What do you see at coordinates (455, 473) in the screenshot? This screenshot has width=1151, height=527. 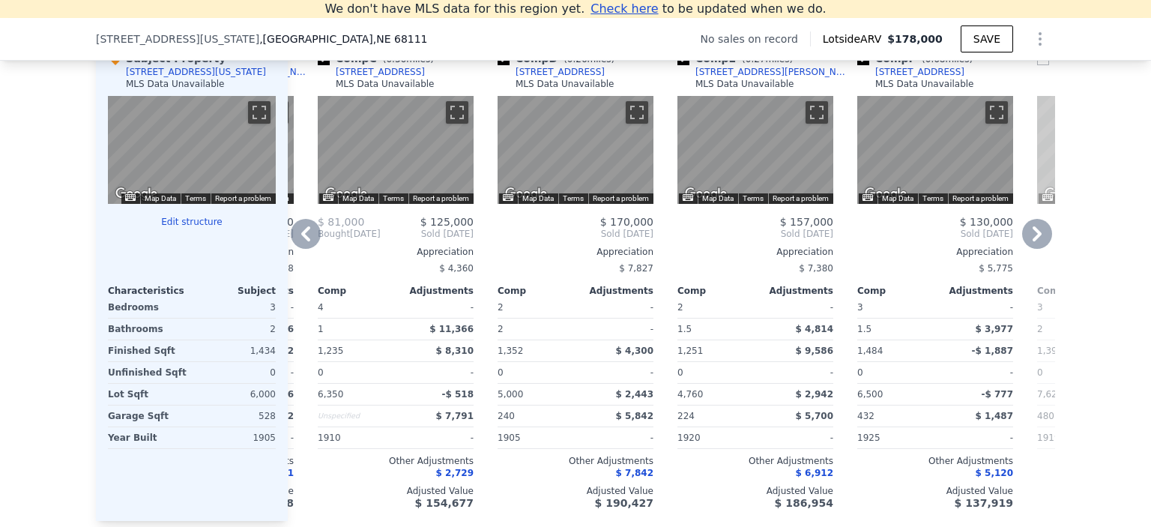 I see `span: $ 2,729` at bounding box center [455, 473].